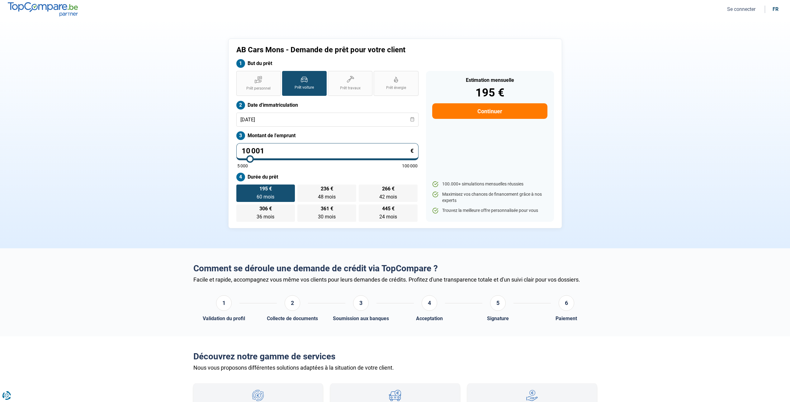 The height and width of the screenshot is (402, 790). What do you see at coordinates (430, 303) in the screenshot?
I see `div: 4` at bounding box center [430, 303].